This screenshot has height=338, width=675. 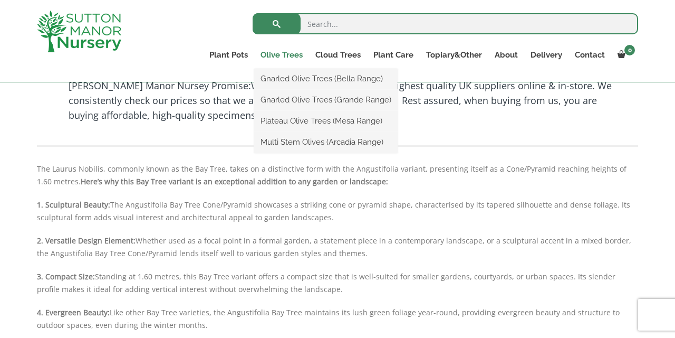 I want to click on p: Like other Bay Tree varieties, the Angustifolia Bay Tree maintains its lush green foliage year-ro..., so click(x=338, y=319).